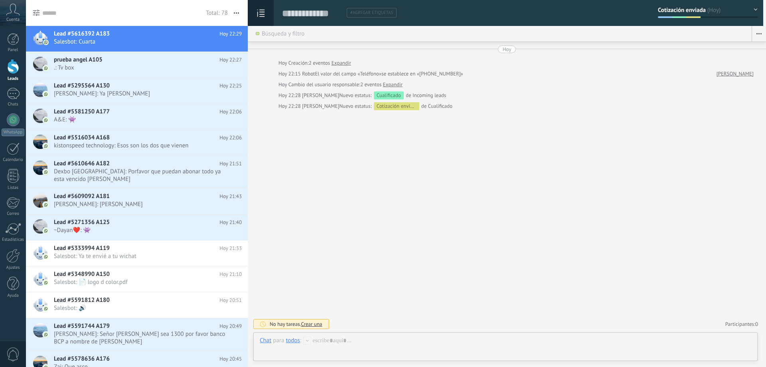 This screenshot has height=367, width=766. What do you see at coordinates (13, 132) in the screenshot?
I see `div: WhatsApp` at bounding box center [13, 132].